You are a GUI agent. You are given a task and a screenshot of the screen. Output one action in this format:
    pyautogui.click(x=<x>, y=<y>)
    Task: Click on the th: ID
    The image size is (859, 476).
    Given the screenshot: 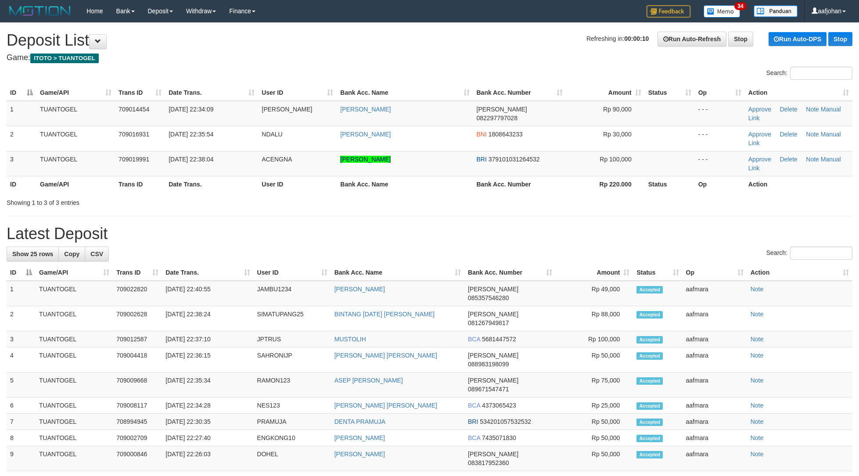 What is the action you would take?
    pyautogui.click(x=21, y=184)
    